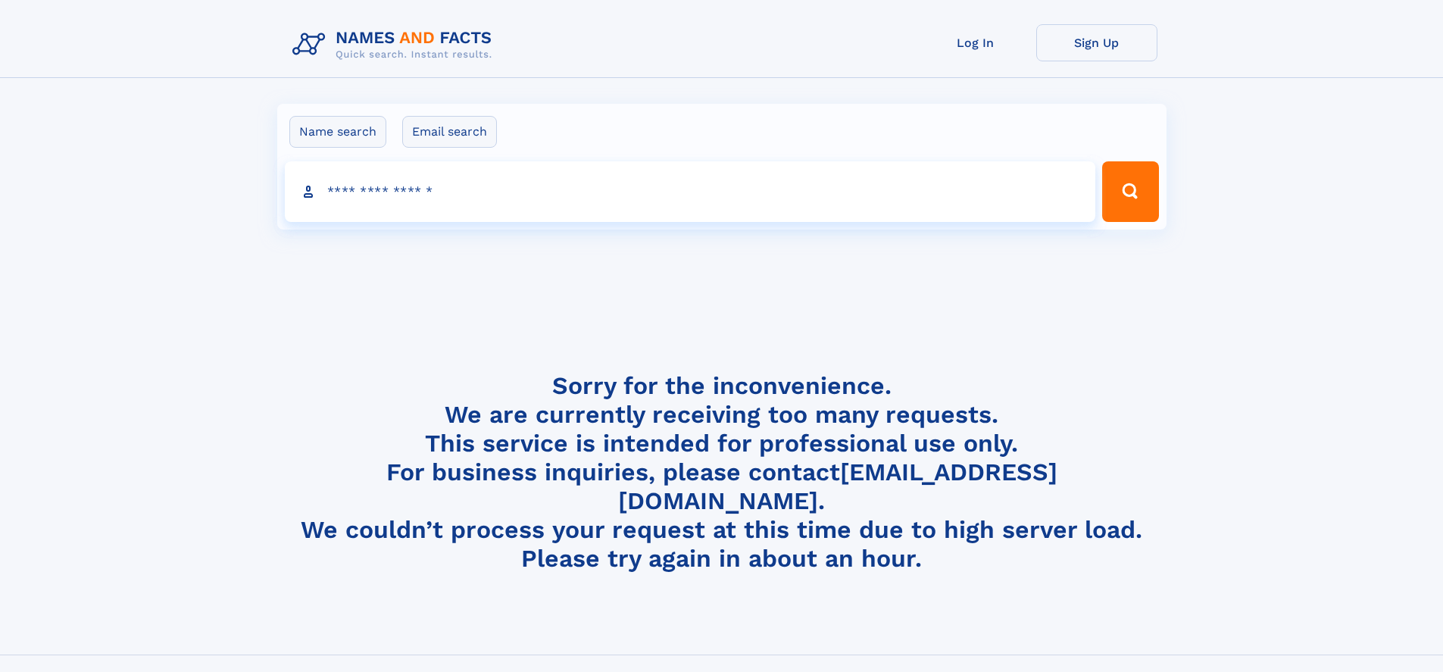  Describe the element at coordinates (1096, 42) in the screenshot. I see `a: Sign Up` at that location.